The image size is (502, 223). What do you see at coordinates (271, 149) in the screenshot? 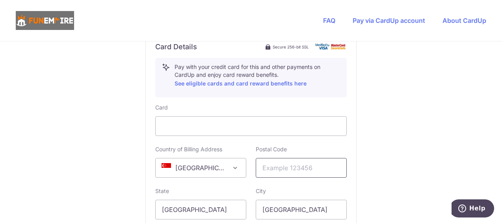
I see `label: Postal Code` at bounding box center [271, 149].